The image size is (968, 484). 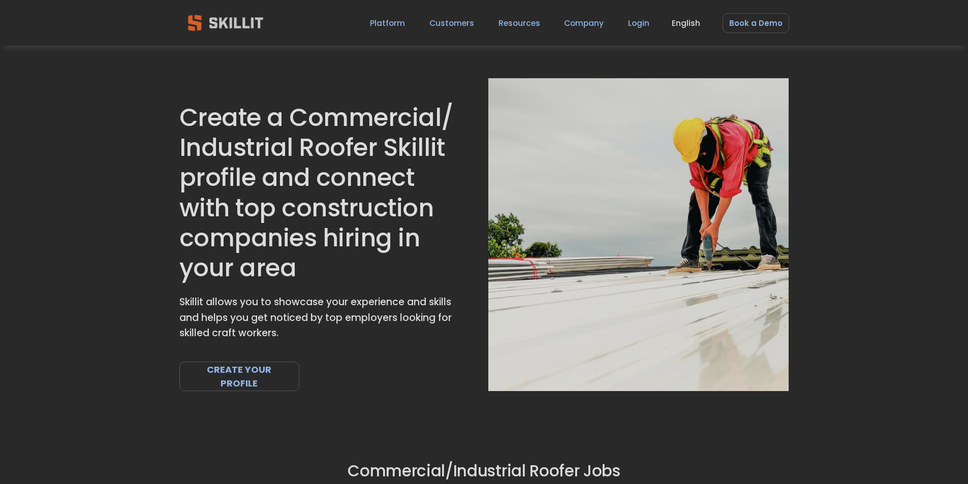 What do you see at coordinates (226, 23) in the screenshot?
I see `img: Skillit` at bounding box center [226, 23].